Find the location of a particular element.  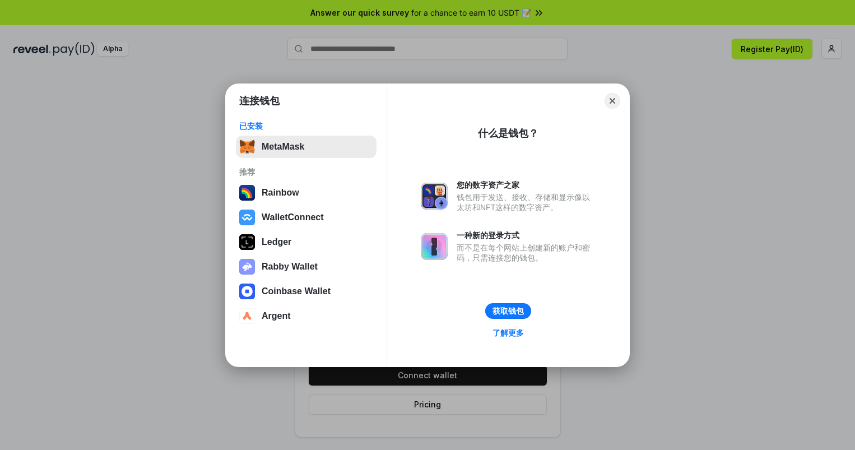

div: Rabby Wallet is located at coordinates (290, 267).